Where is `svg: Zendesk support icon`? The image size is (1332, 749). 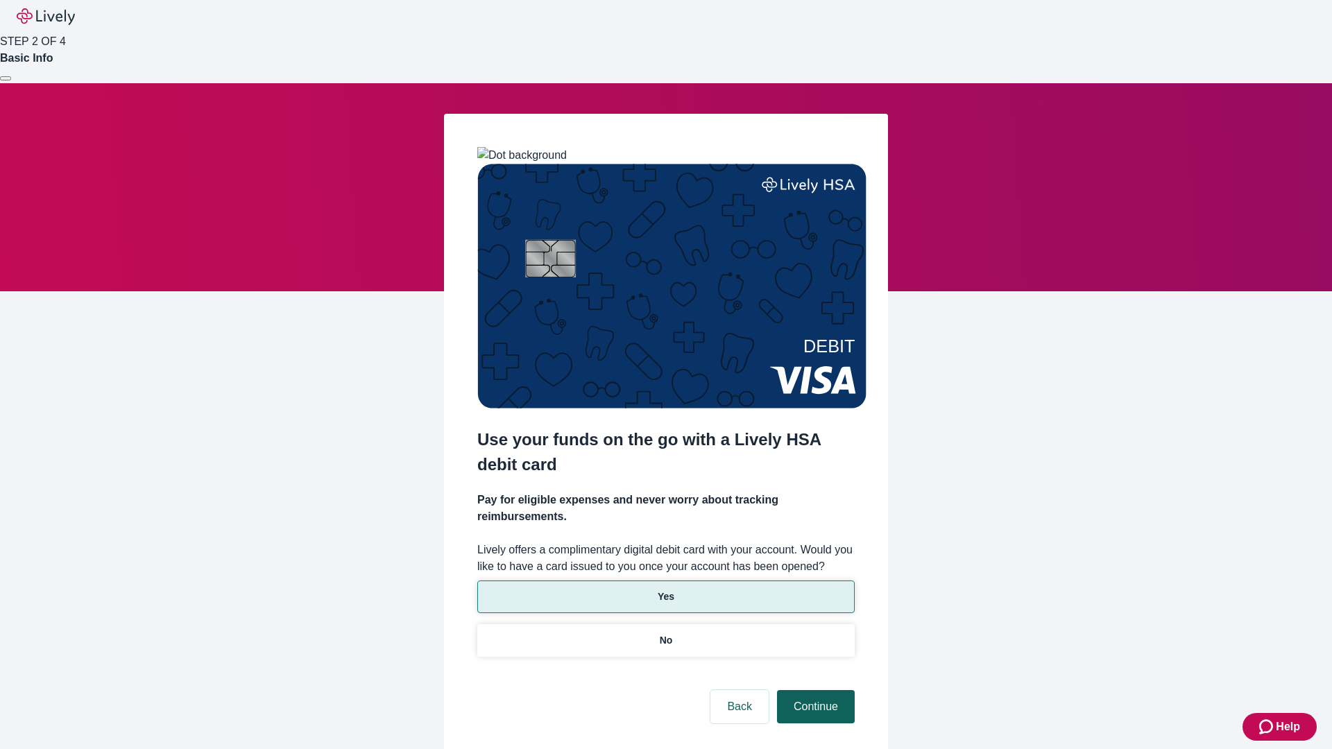
svg: Zendesk support icon is located at coordinates (1268, 727).